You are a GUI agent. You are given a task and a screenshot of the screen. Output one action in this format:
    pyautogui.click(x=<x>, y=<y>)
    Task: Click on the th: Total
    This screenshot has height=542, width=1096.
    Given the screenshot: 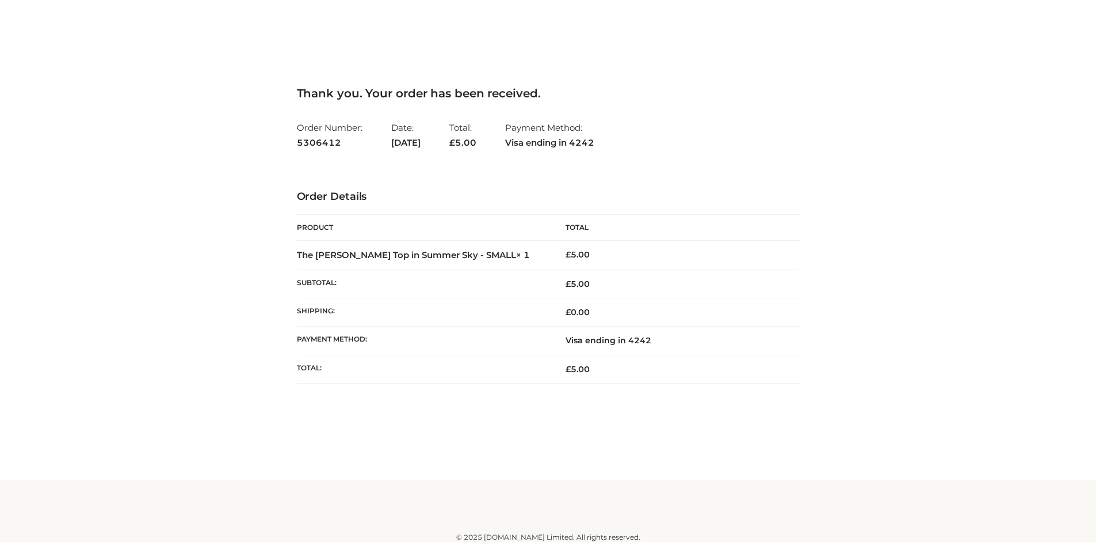 What is the action you would take?
    pyautogui.click(x=674, y=227)
    